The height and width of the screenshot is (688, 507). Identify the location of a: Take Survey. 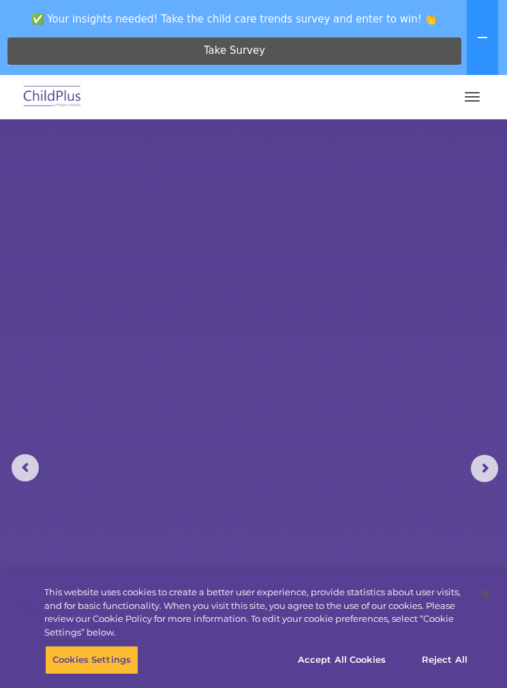
(235, 51).